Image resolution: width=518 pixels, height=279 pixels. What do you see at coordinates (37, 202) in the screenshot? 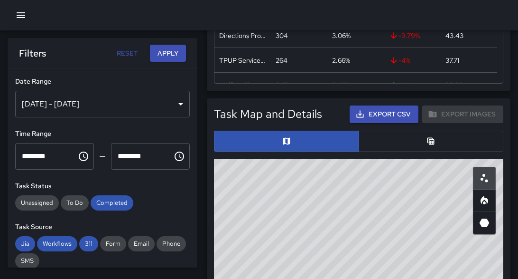
I see `span: Unassigned` at bounding box center [37, 202].